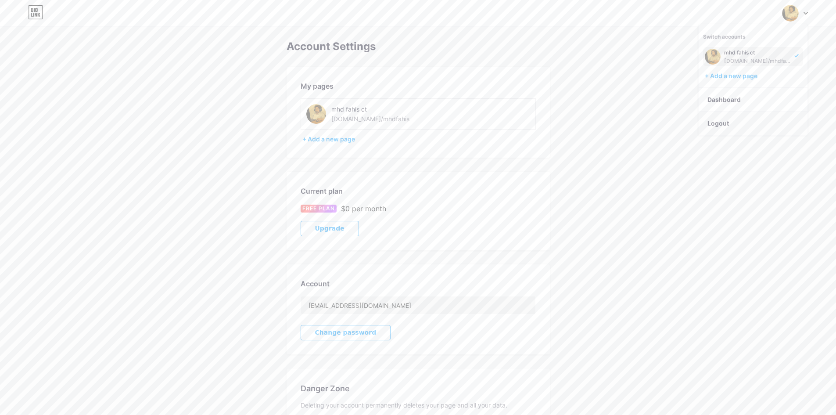 This screenshot has height=415, width=836. What do you see at coordinates (418, 405) in the screenshot?
I see `div: Deleting your account permanently deletes your page and all your data.` at bounding box center [418, 405].